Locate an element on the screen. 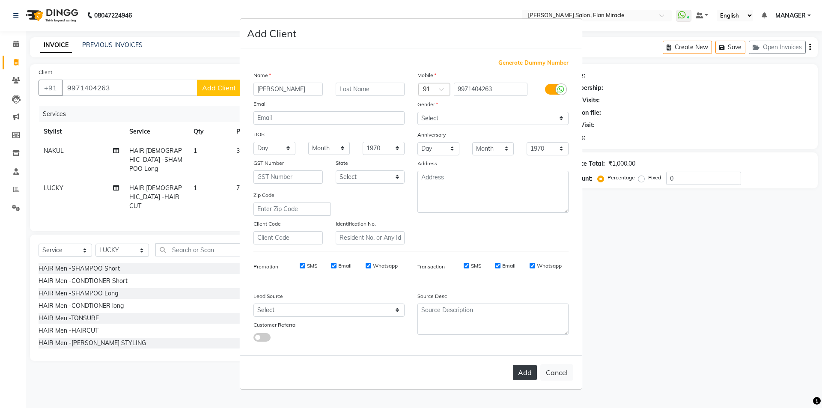 The width and height of the screenshot is (822, 408). button: Cancel is located at coordinates (556, 372).